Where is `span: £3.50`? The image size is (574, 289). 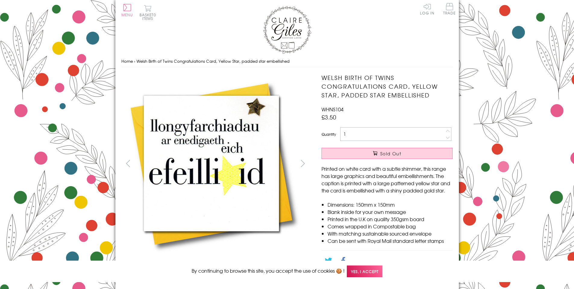 span: £3.50 is located at coordinates (329, 117).